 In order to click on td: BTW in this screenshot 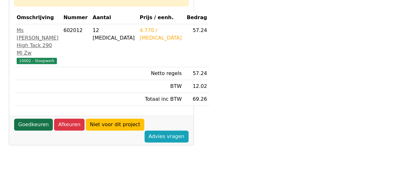, I will do `click(161, 86)`.